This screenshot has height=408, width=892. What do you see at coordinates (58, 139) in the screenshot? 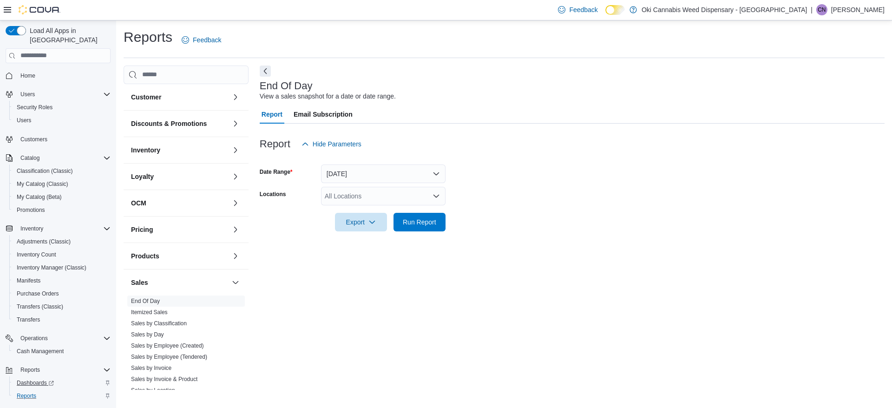
I see `button: Customers` at bounding box center [58, 139].